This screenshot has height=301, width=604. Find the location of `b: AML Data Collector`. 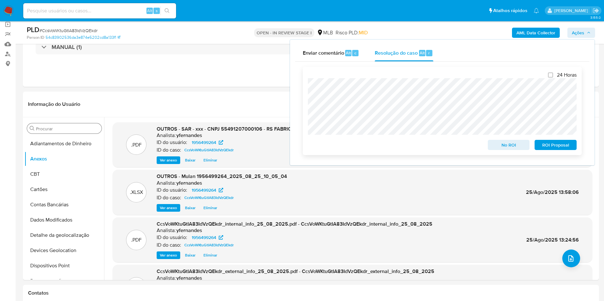

b: AML Data Collector is located at coordinates (536, 33).